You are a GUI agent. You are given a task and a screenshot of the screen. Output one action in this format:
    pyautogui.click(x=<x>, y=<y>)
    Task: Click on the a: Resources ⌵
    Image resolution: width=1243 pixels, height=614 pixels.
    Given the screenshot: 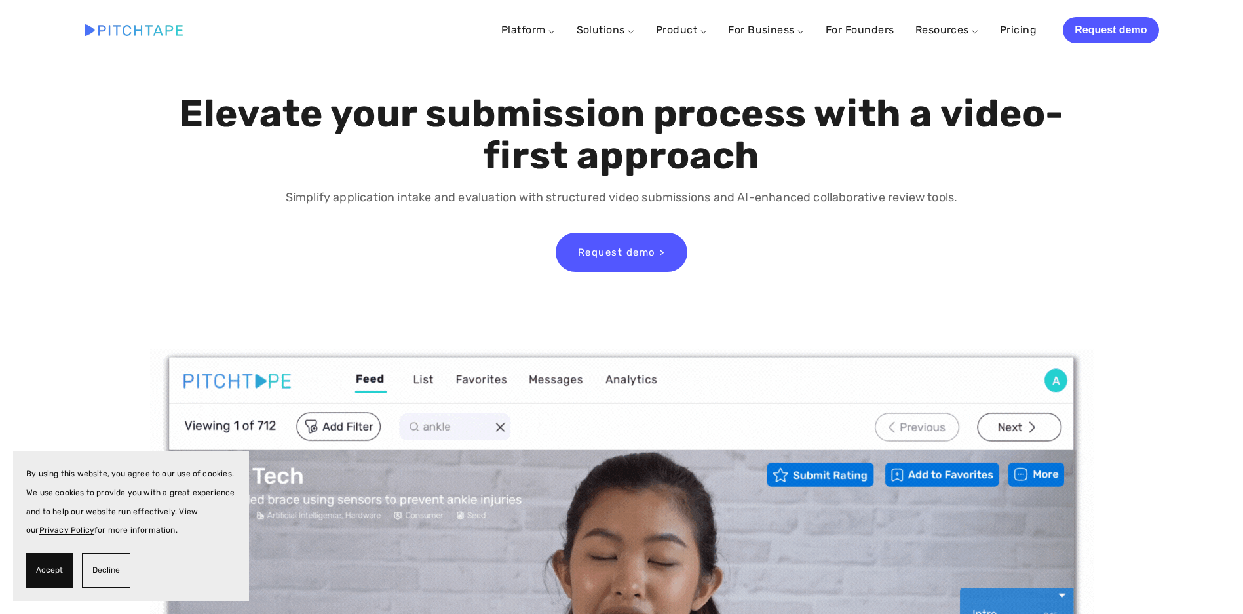 What is the action you would take?
    pyautogui.click(x=947, y=29)
    